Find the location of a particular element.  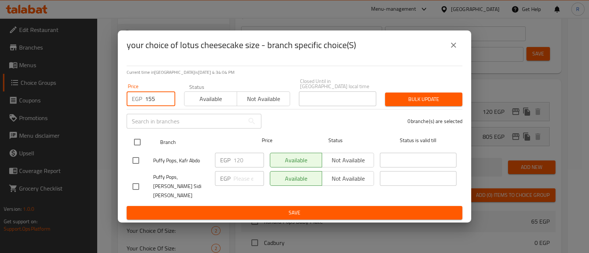

button: Save is located at coordinates (294, 213).